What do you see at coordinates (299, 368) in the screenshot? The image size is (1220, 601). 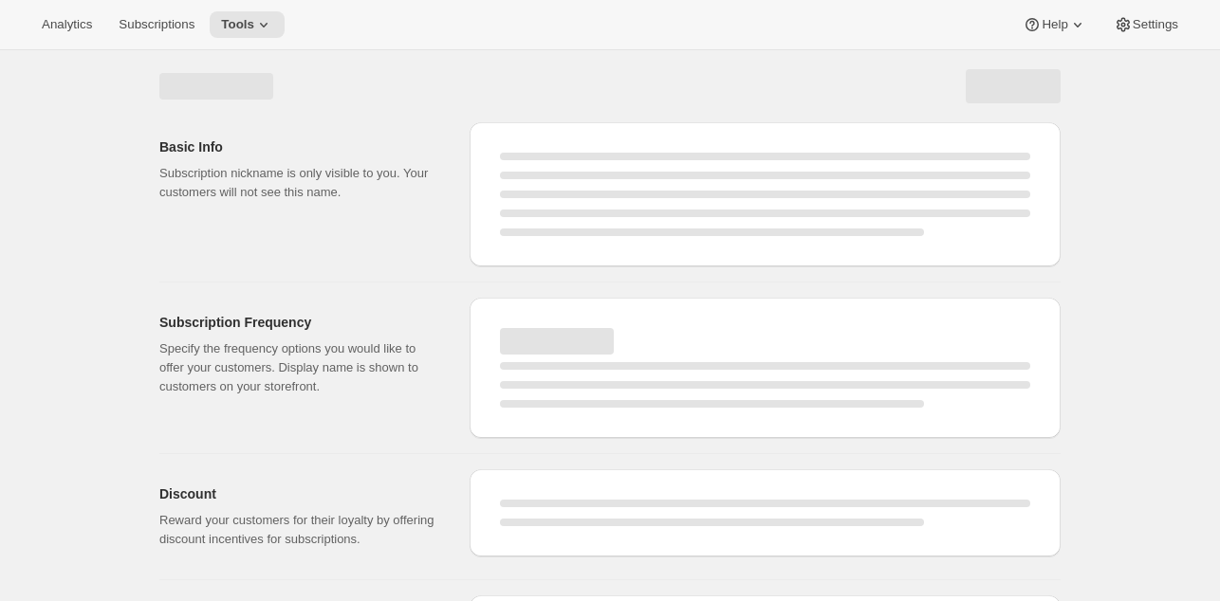 I see `p: Specify the frequency options you would like to offer your customers. Display name is shown to cu...` at bounding box center [299, 368].